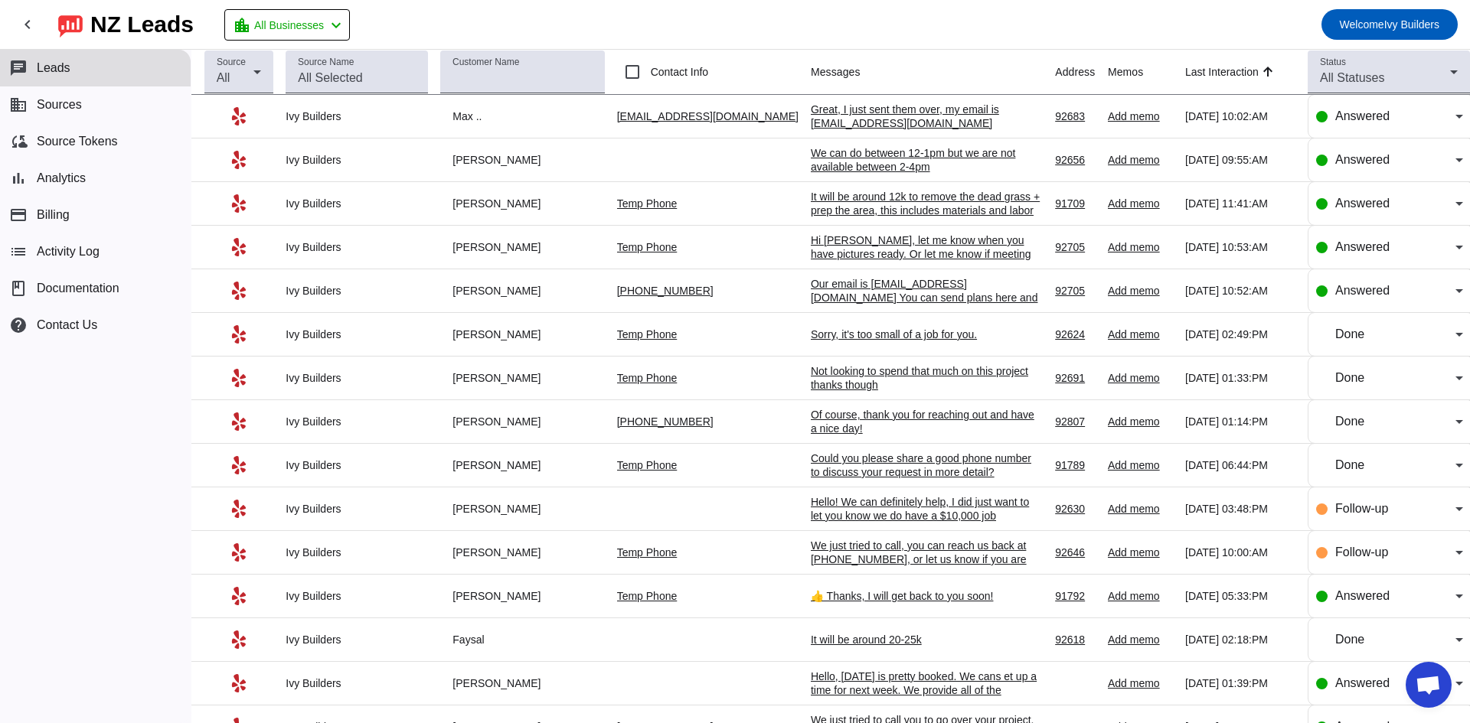 The height and width of the screenshot is (723, 1470). I want to click on div: Of course, thank you for reaching out and have a nice day!, so click(925, 422).